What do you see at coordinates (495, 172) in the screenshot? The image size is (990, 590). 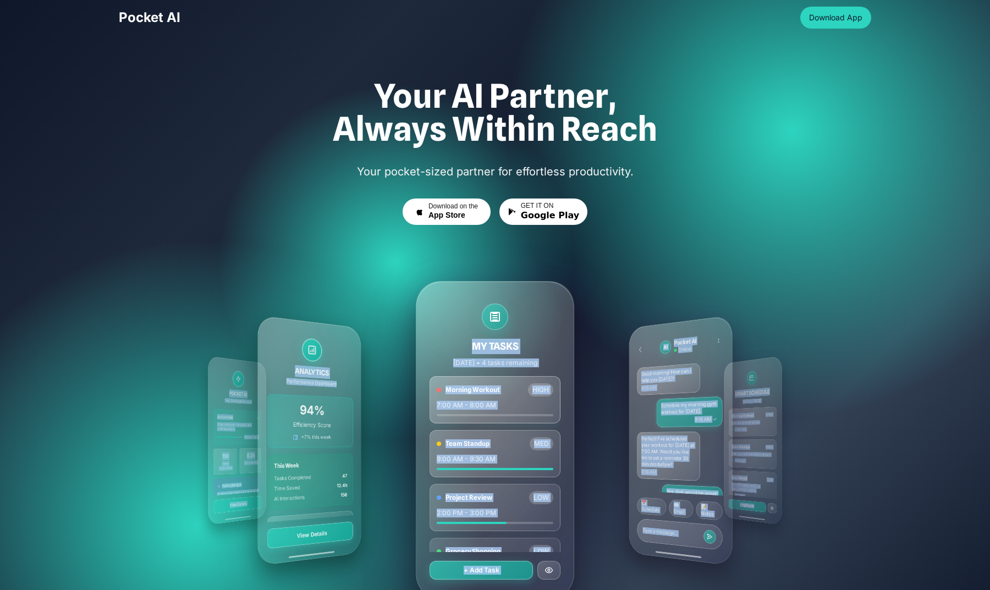 I see `p: Your pocket-sized partner for effortless productivity.` at bounding box center [495, 172].